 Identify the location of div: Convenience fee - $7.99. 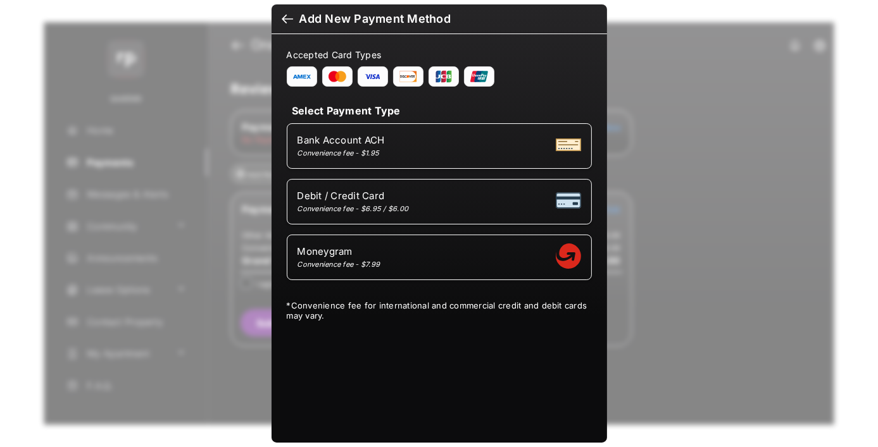
(339, 265).